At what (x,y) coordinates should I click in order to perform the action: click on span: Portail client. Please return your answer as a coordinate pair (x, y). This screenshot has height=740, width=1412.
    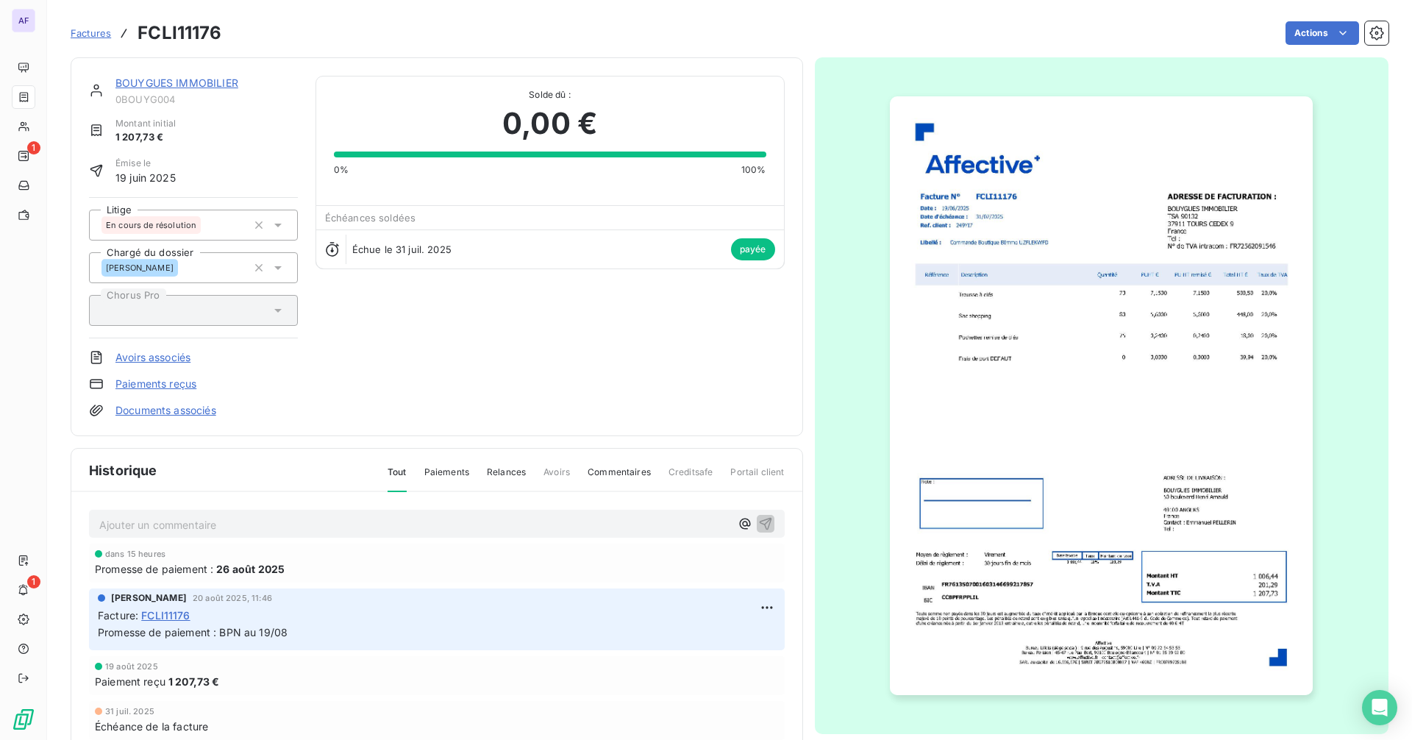
    Looking at the image, I should click on (757, 478).